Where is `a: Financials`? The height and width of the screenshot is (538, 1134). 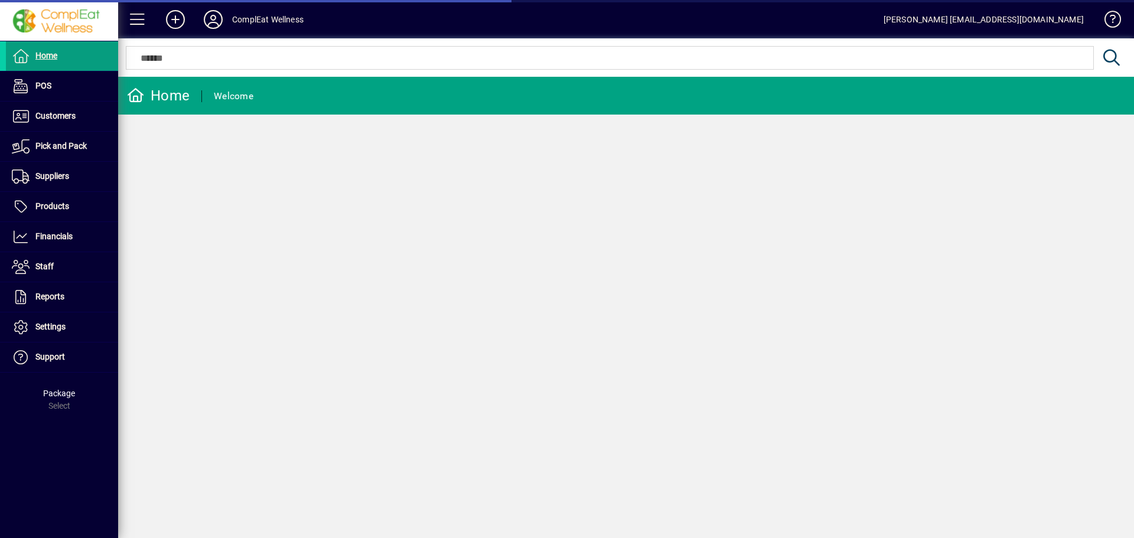 a: Financials is located at coordinates (62, 237).